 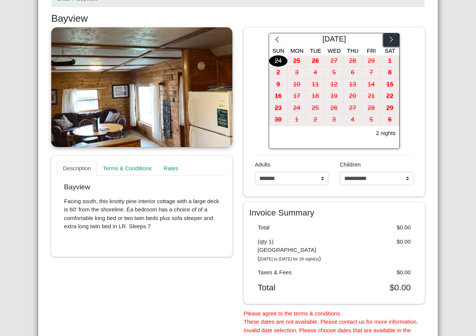 What do you see at coordinates (334, 85) in the screenshot?
I see `button: 12` at bounding box center [334, 85].